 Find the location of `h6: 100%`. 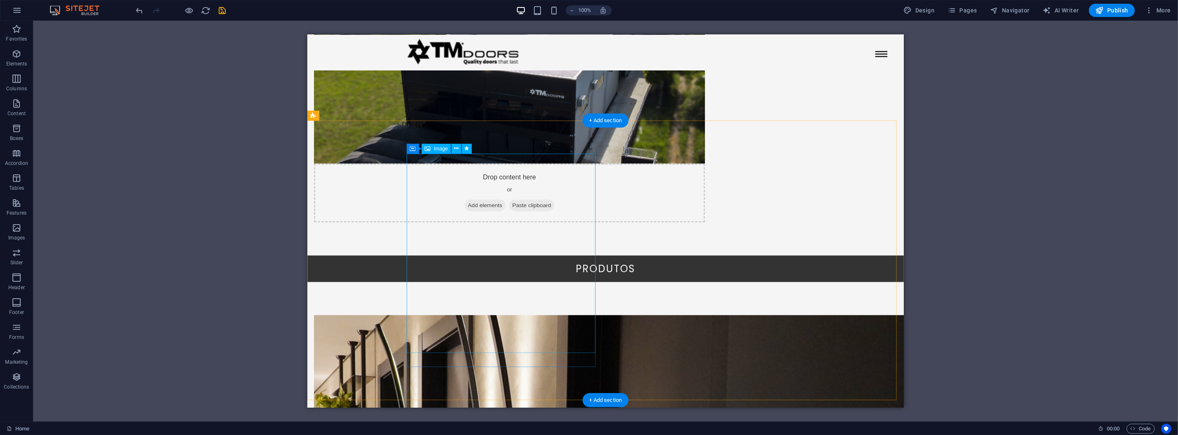

h6: 100% is located at coordinates (585, 10).